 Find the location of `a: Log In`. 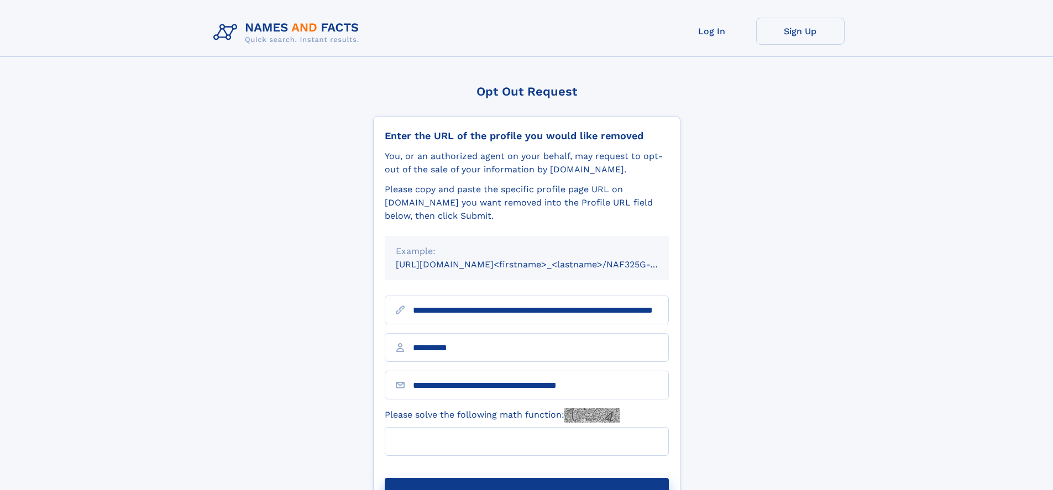

a: Log In is located at coordinates (712, 31).